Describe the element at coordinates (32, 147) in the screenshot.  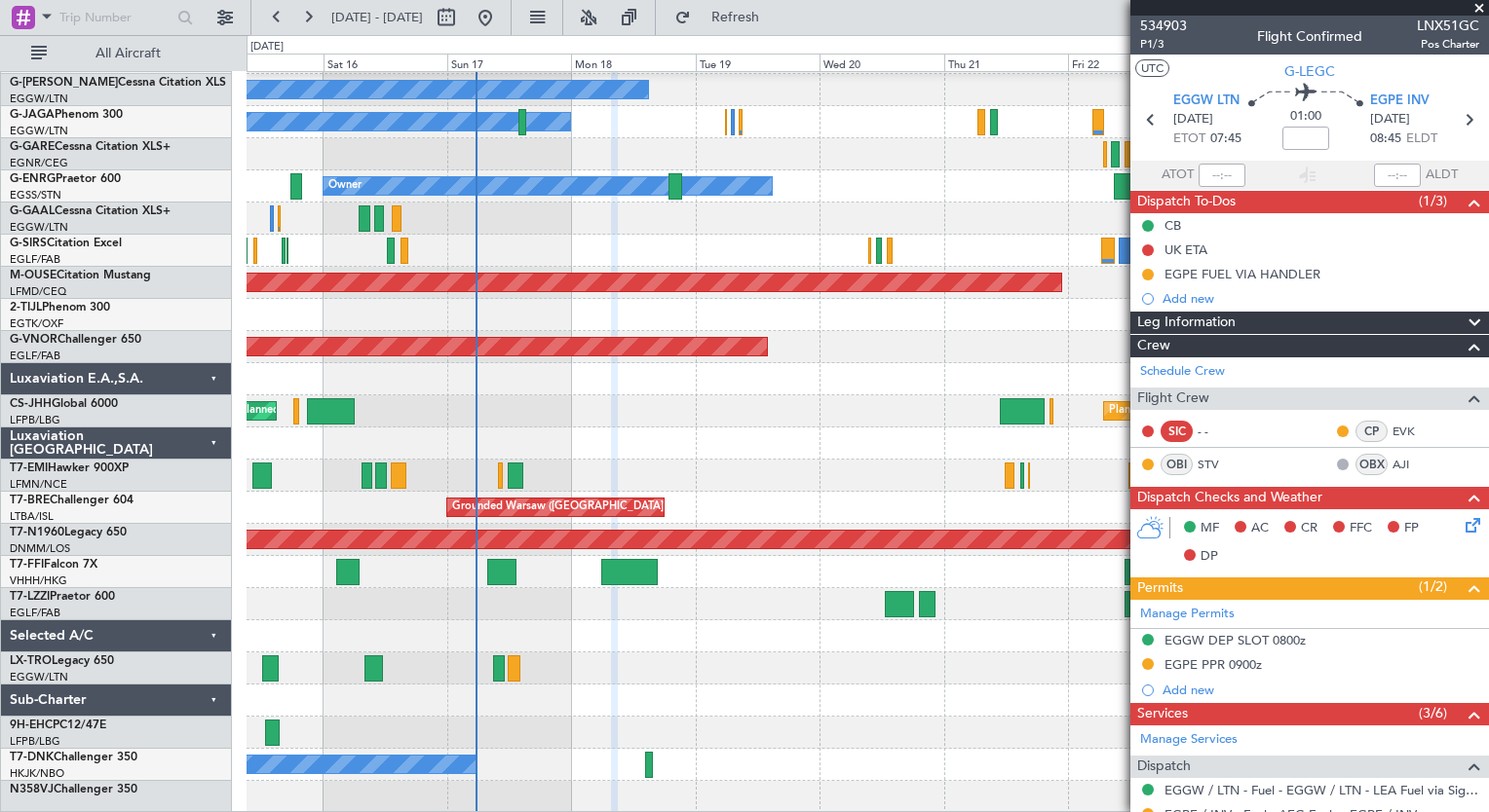
I see `span: G-GARE` at that location.